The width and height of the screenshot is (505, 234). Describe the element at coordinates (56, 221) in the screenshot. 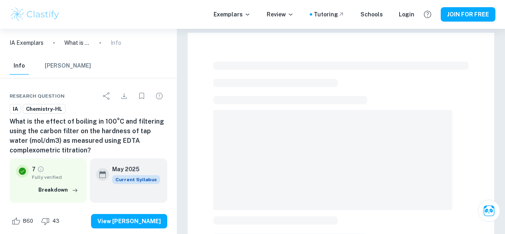

I see `span: 43` at that location.